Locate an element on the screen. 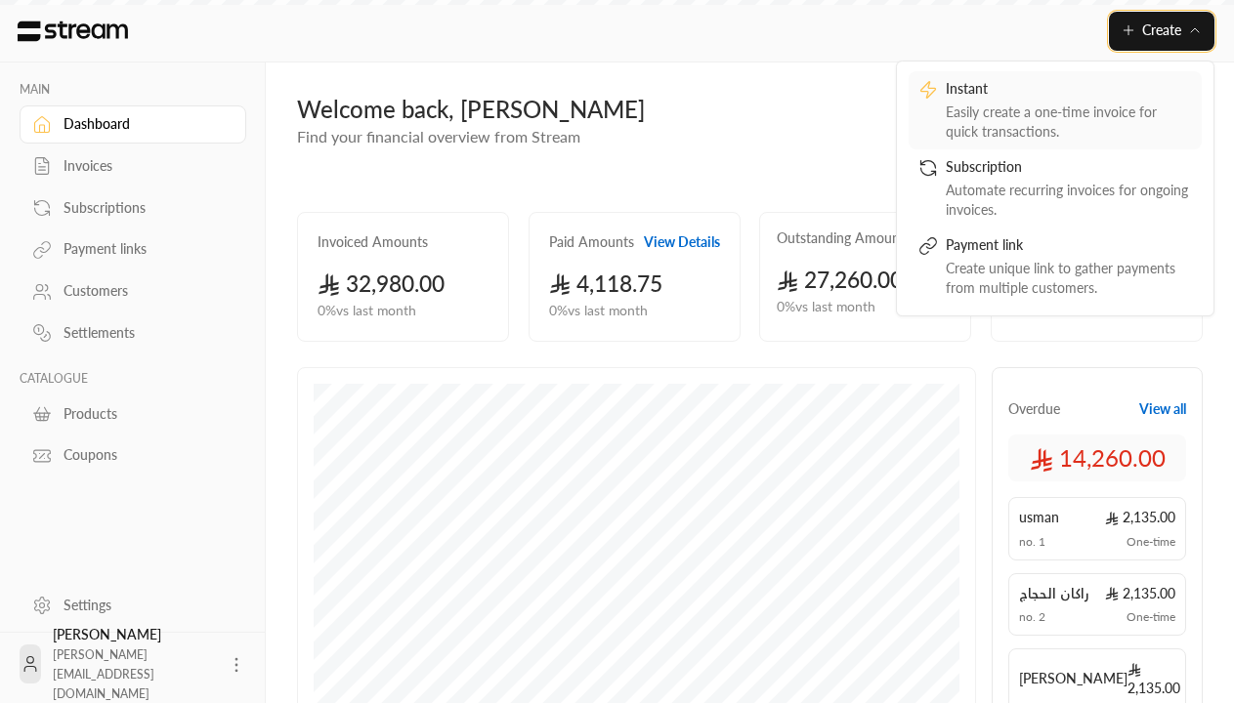  div: Payment link is located at coordinates (1069, 247).